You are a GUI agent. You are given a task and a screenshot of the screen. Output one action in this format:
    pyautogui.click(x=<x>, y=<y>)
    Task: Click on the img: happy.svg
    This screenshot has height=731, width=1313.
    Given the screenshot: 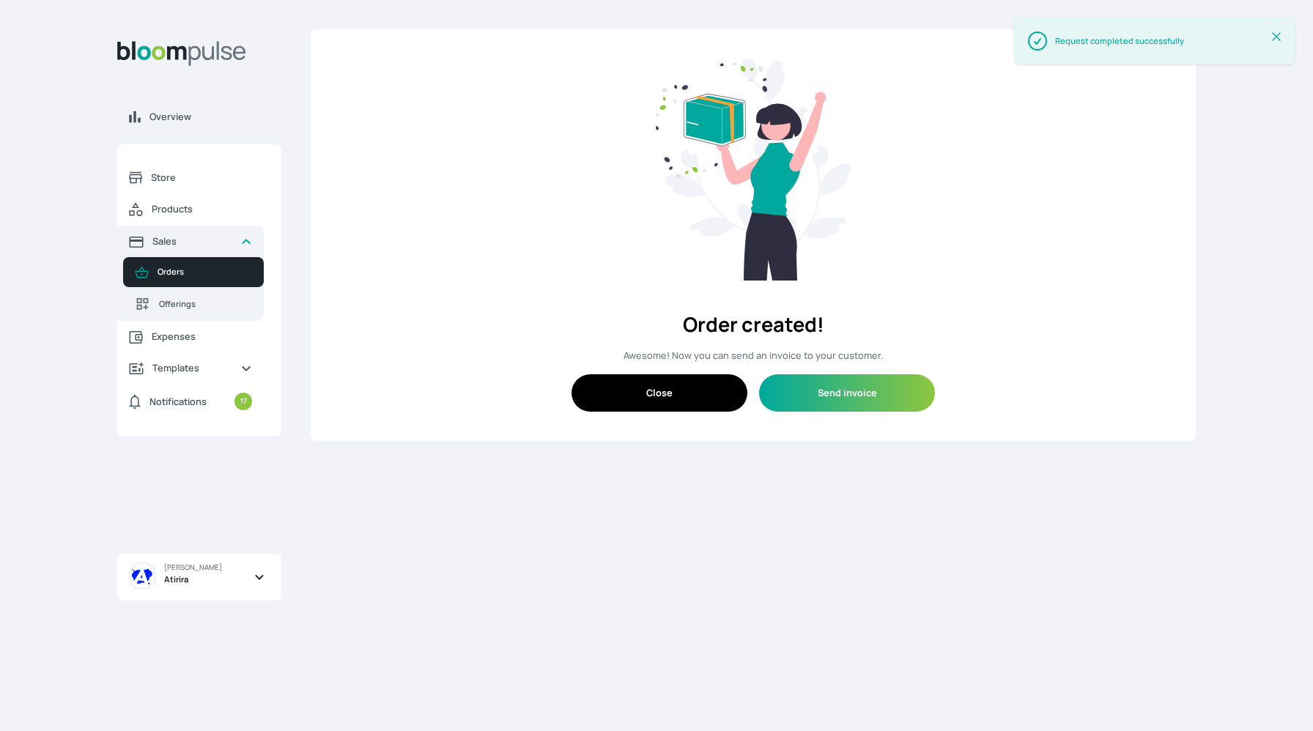 What is the action you would take?
    pyautogui.click(x=753, y=169)
    